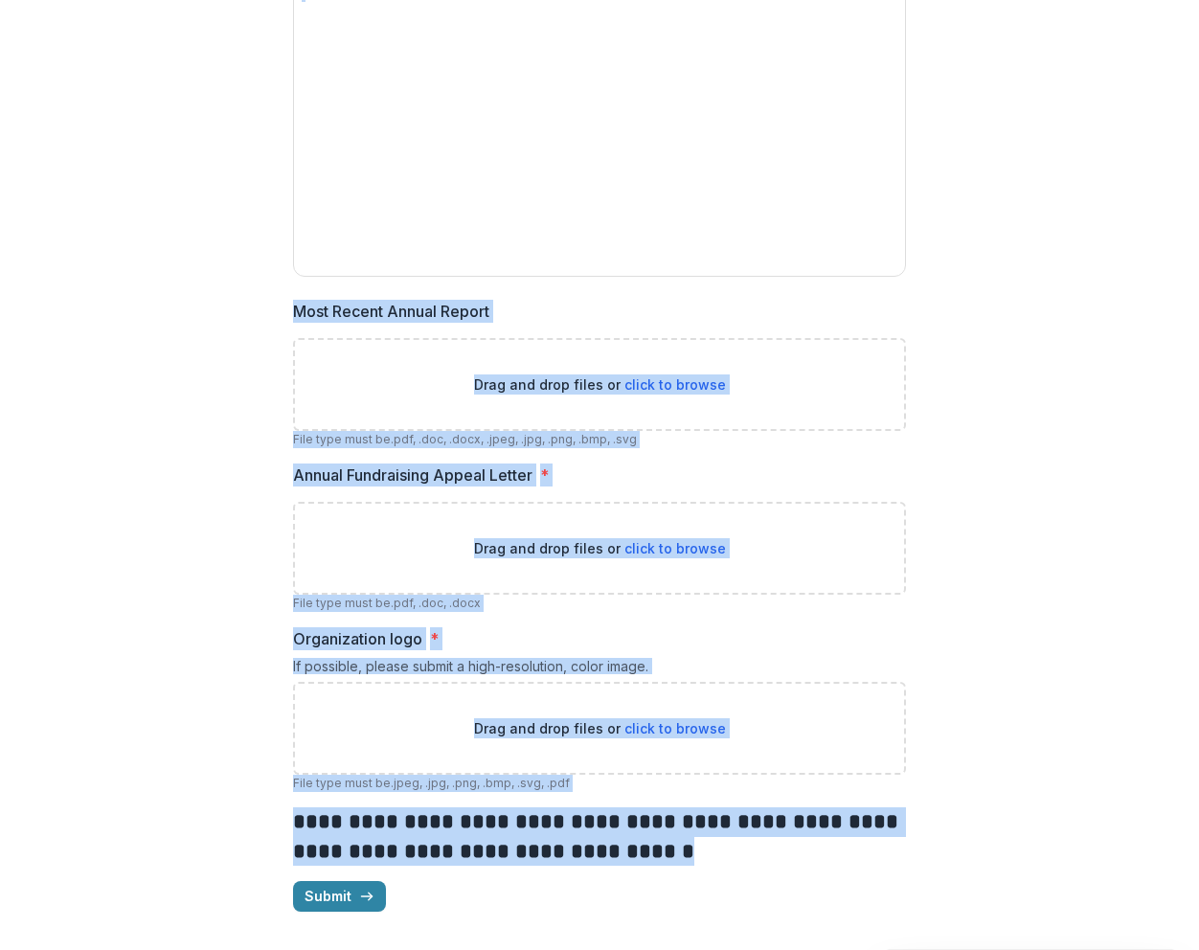 Image resolution: width=1199 pixels, height=950 pixels. I want to click on button: Submit, so click(339, 897).